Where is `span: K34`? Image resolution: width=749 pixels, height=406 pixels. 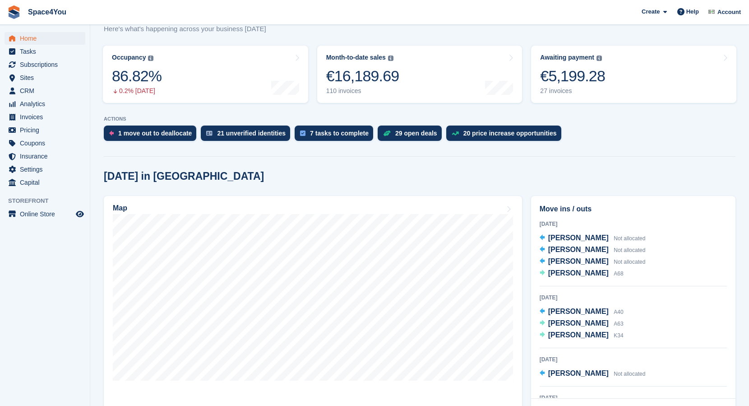 span: K34 is located at coordinates (618, 335).